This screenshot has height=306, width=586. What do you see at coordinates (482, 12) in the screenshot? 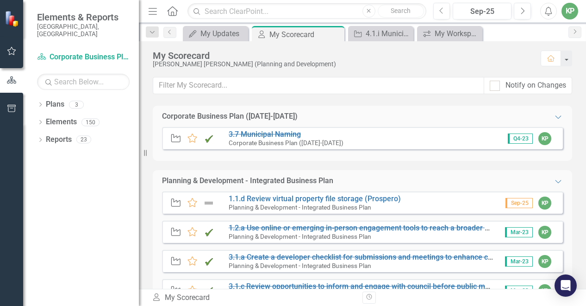
I see `div: Sep-25` at bounding box center [482, 12].